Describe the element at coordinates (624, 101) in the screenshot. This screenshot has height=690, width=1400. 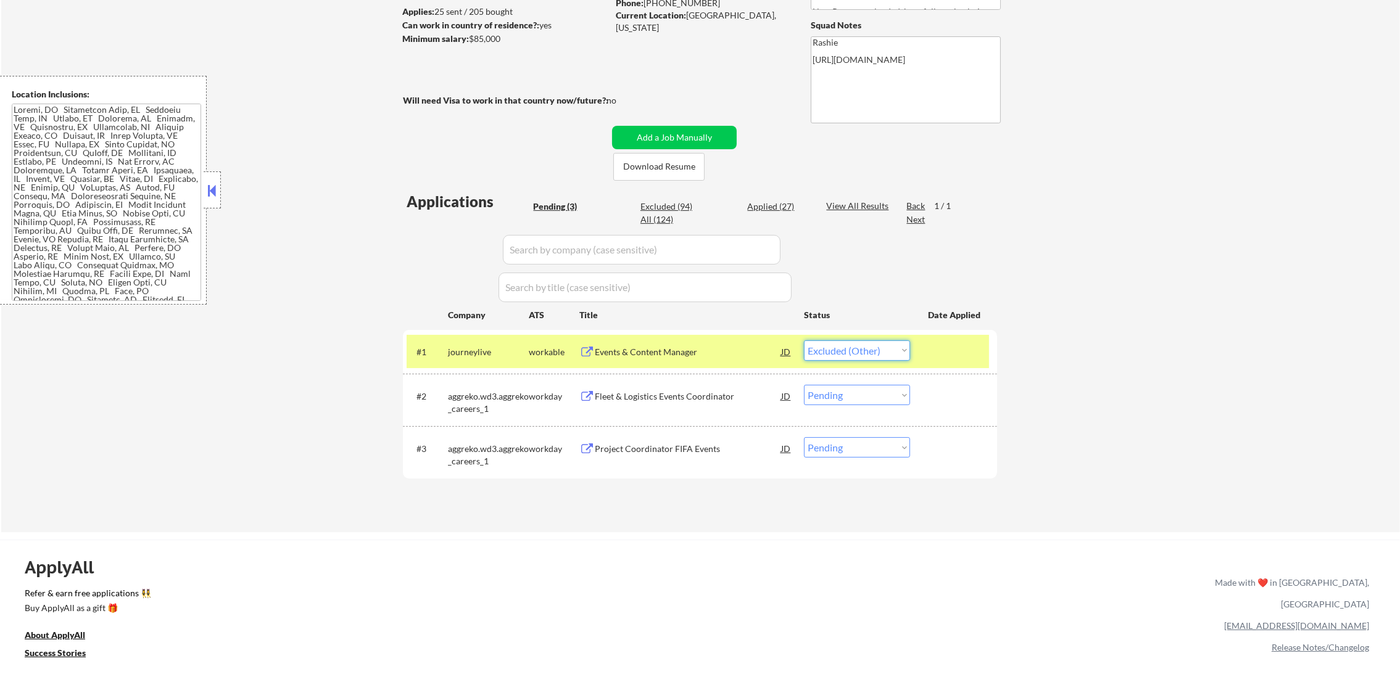
I see `div: no` at that location.